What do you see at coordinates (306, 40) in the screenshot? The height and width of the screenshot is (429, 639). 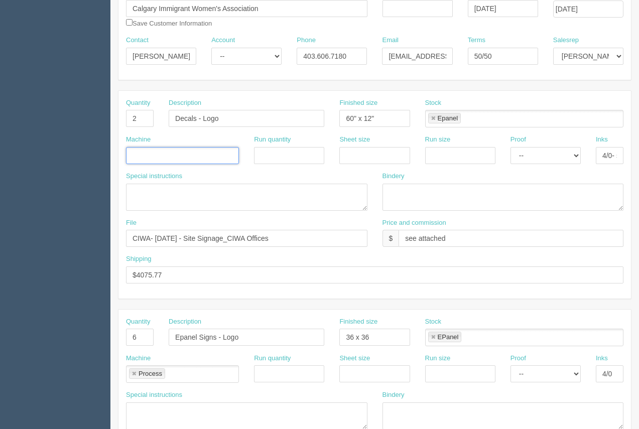 I see `label: Phone` at bounding box center [306, 40].